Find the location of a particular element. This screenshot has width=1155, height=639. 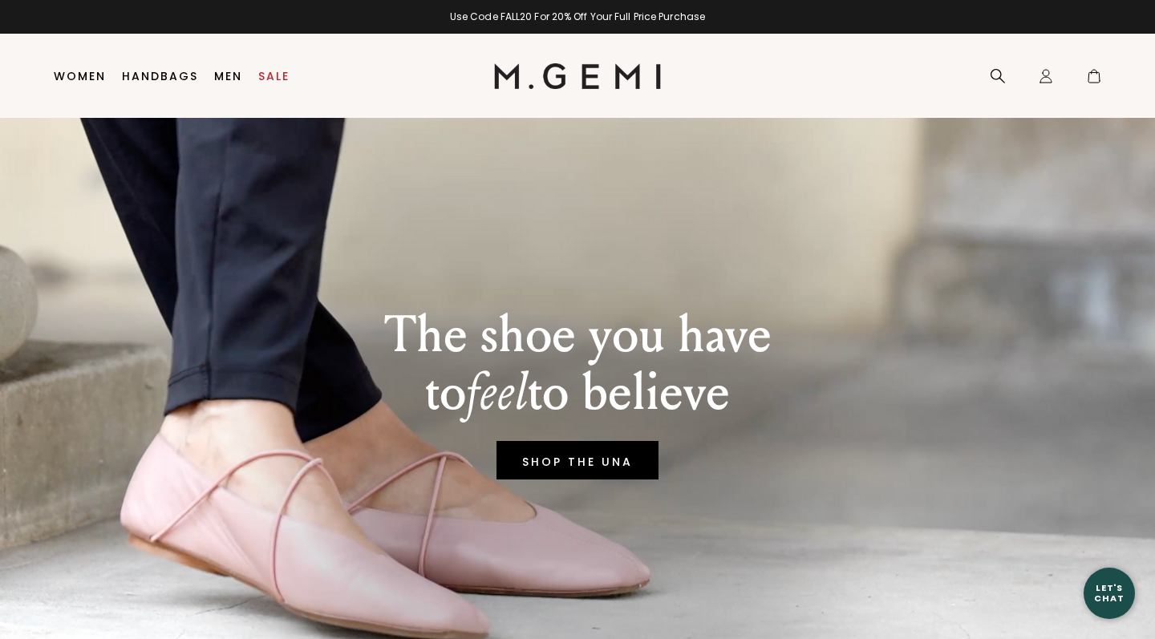

em: feel is located at coordinates (496, 392).